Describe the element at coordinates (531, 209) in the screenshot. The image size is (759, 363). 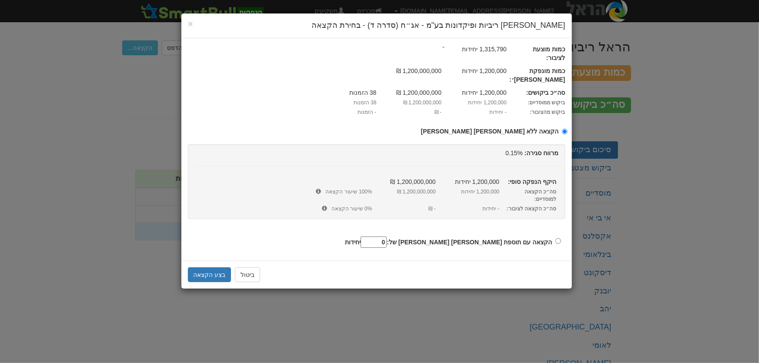
I see `label: סה״כ הקצאה לציבור:` at that location.